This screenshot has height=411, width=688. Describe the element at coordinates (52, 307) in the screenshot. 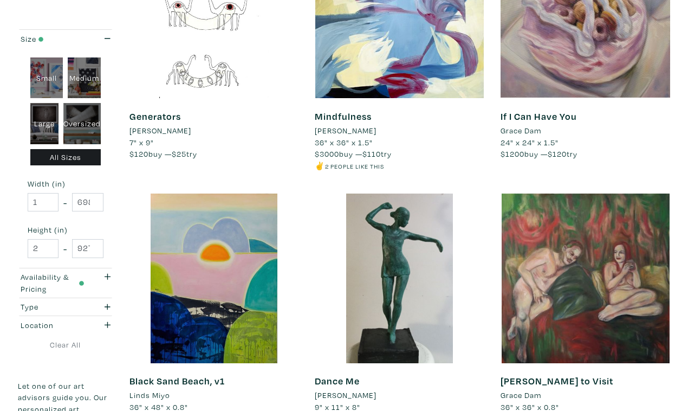

I see `div: Type` at that location.